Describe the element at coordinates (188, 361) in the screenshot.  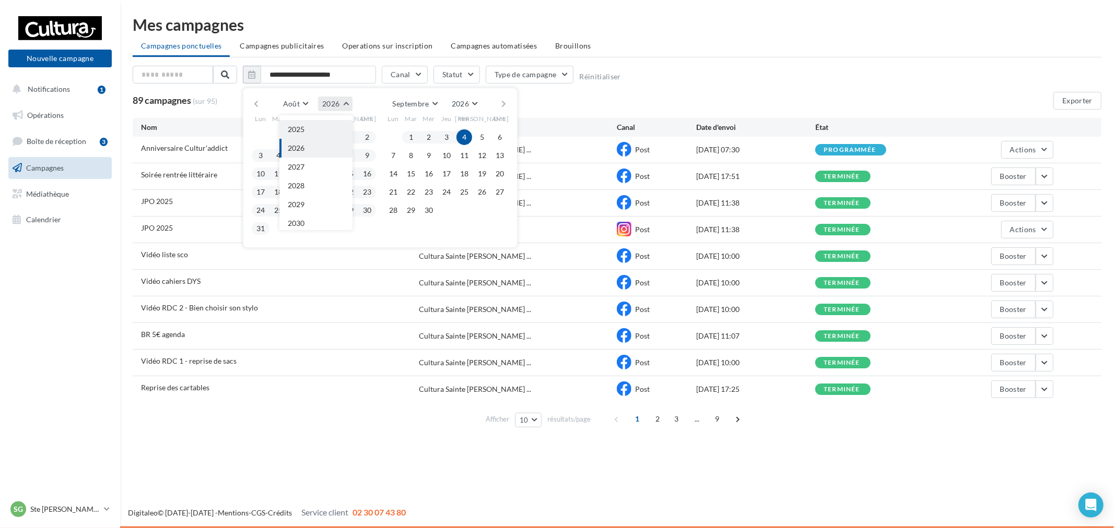
I see `span: Vidéo RDC 1 - reprise de sacs` at that location.